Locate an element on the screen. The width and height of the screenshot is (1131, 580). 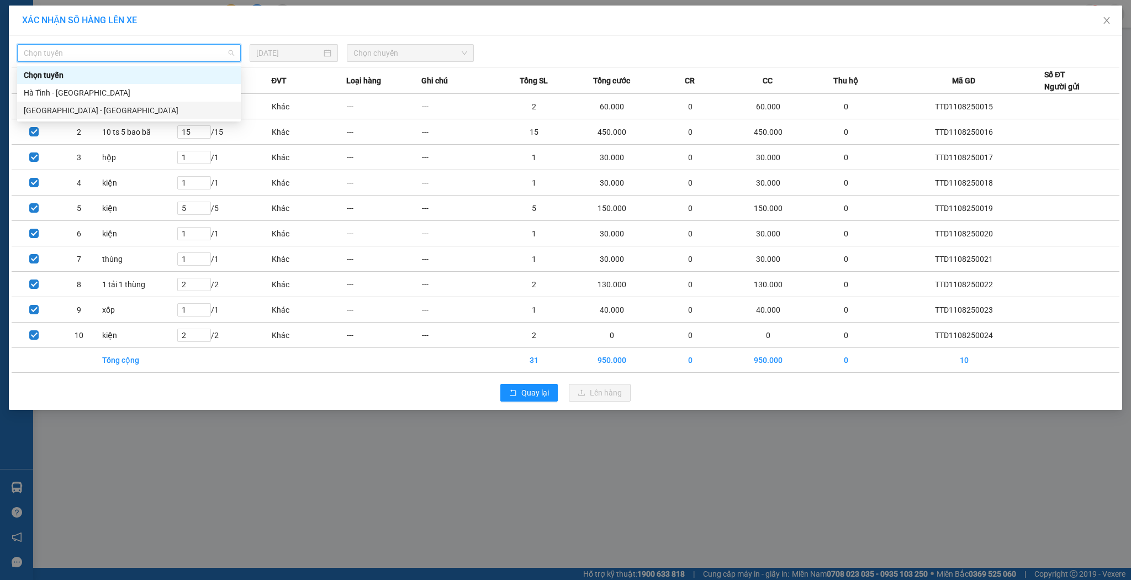
span: ĐVT is located at coordinates (279, 81).